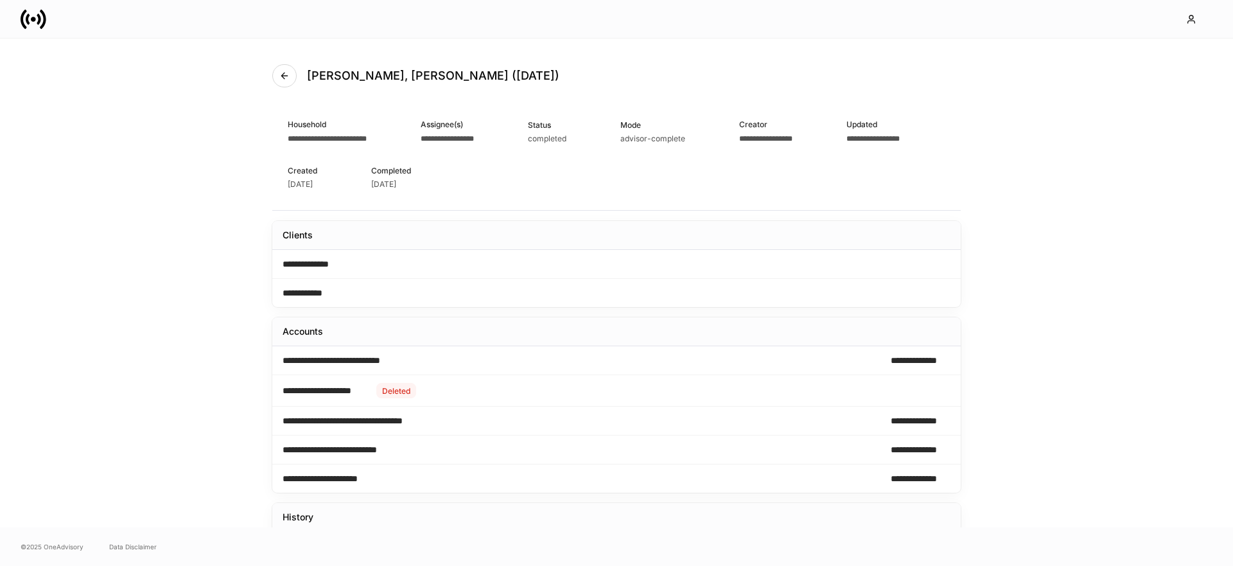 This screenshot has width=1233, height=566. What do you see at coordinates (391, 170) in the screenshot?
I see `div: Completed` at bounding box center [391, 170].